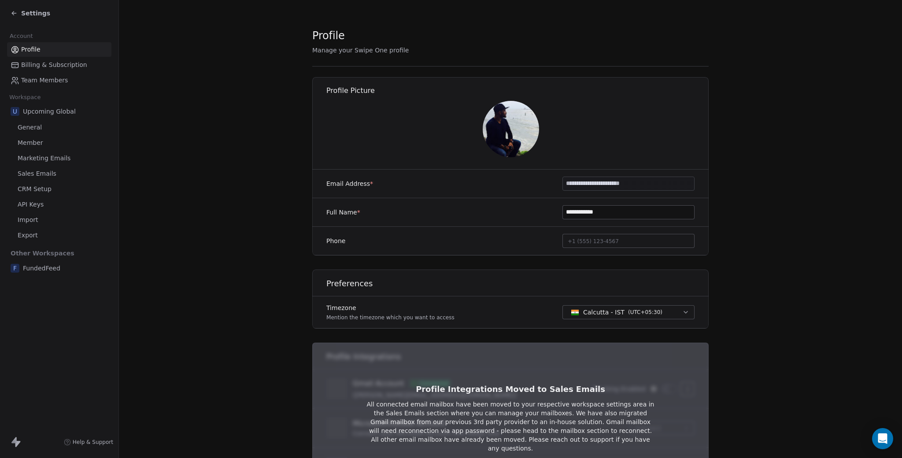  What do you see at coordinates (34, 189) in the screenshot?
I see `span: CRM Setup` at bounding box center [34, 189].